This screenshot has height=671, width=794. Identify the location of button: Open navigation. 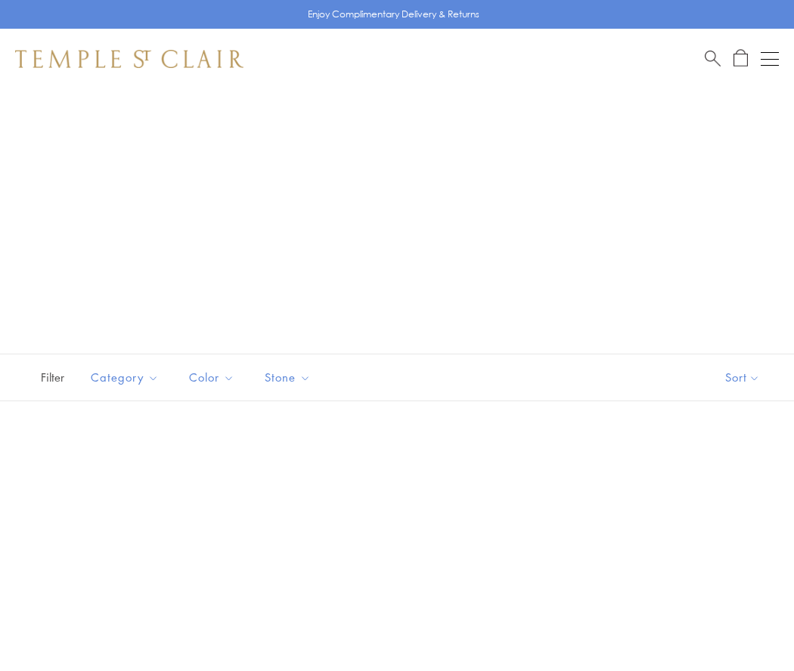
(769, 59).